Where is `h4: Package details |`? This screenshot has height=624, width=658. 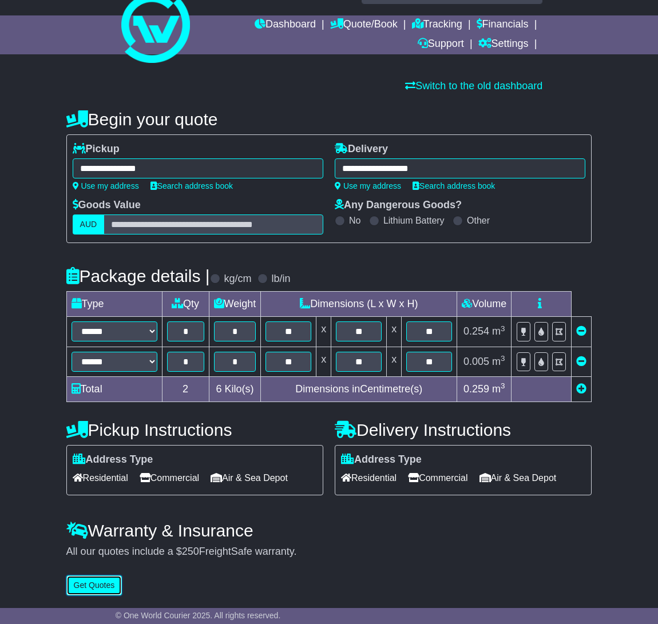 h4: Package details | is located at coordinates (138, 276).